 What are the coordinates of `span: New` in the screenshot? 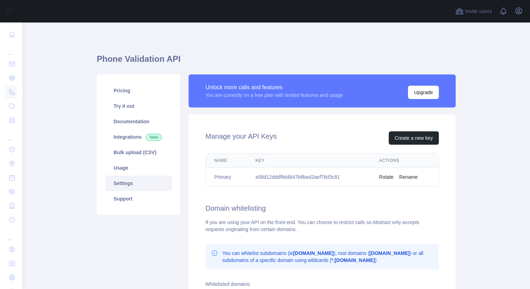 It's located at (154, 137).